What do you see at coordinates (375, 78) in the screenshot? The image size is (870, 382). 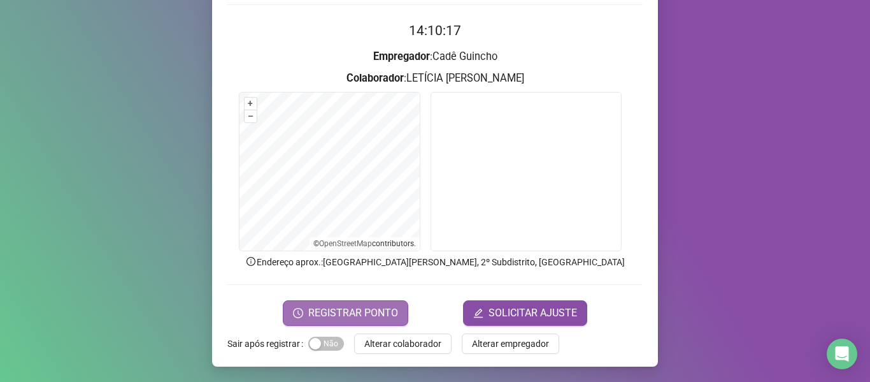 I see `strong: Colaborador` at bounding box center [375, 78].